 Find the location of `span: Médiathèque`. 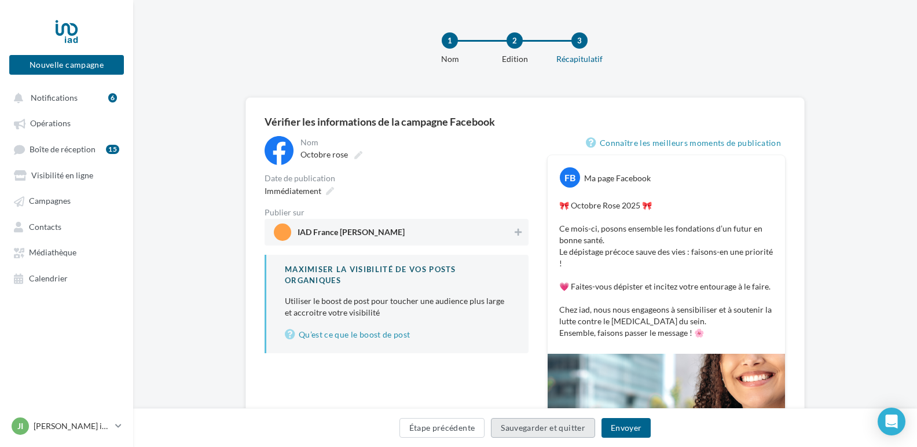

span: Médiathèque is located at coordinates (53, 252).